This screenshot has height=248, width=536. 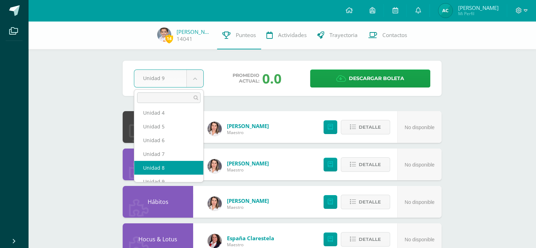 What do you see at coordinates (169, 112) in the screenshot?
I see `div: Unidad 4` at bounding box center [169, 112].